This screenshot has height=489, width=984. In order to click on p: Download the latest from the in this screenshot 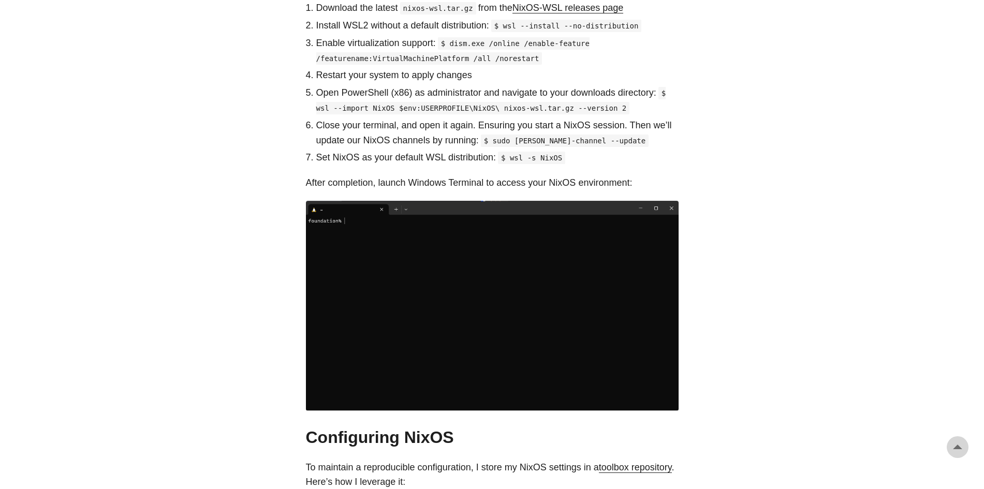, I will do `click(497, 8)`.